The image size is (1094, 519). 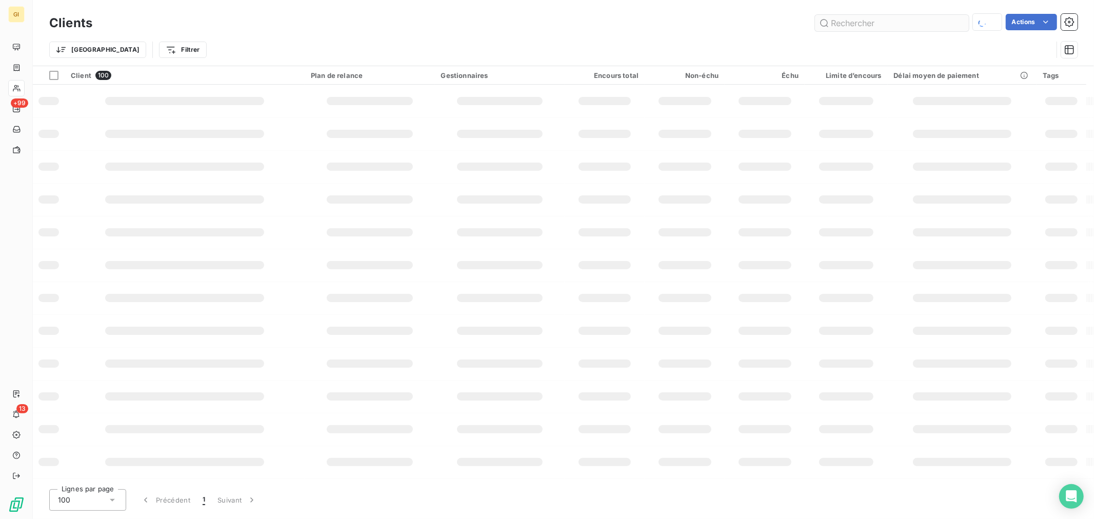 What do you see at coordinates (685, 75) in the screenshot?
I see `div: Non-échu` at bounding box center [685, 75].